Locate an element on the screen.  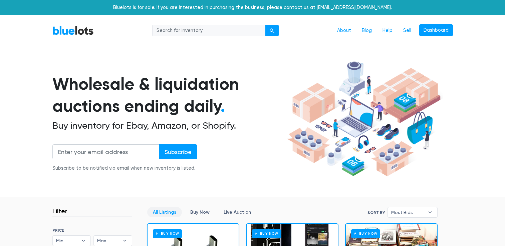
a: Help is located at coordinates (388, 31).